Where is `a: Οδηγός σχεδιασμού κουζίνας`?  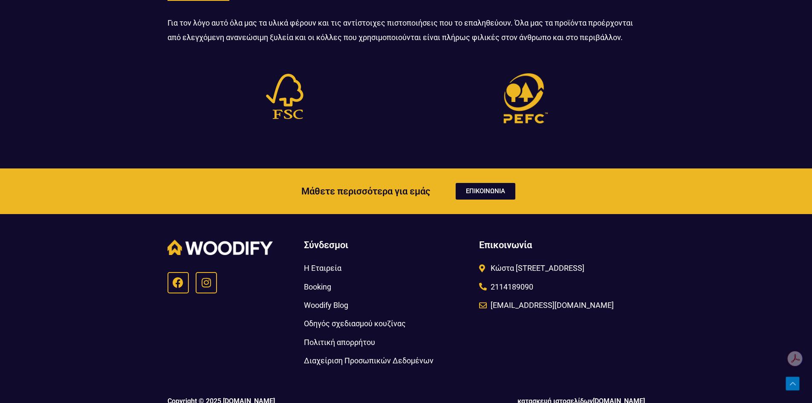 a: Οδηγός σχεδιασμού κουζίνας is located at coordinates (387, 323).